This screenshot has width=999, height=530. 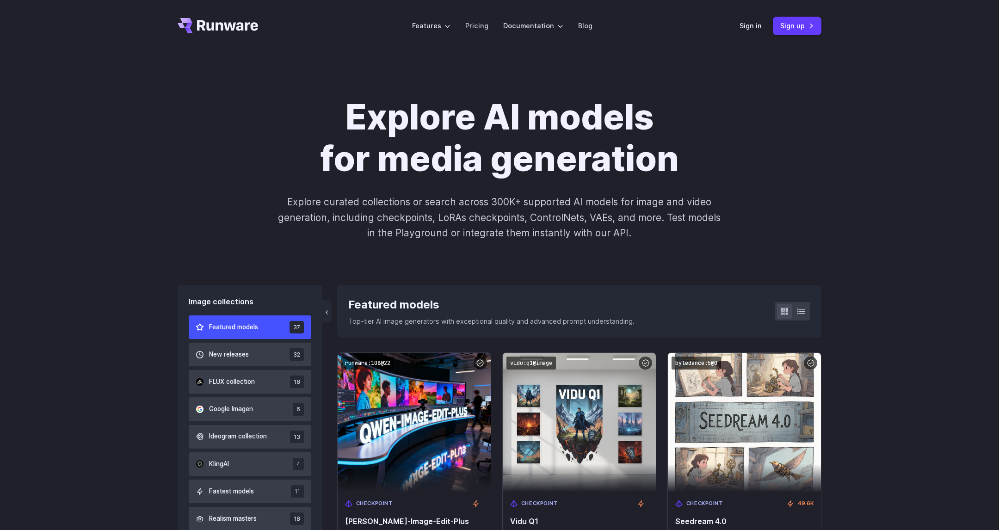 What do you see at coordinates (368, 363) in the screenshot?
I see `code: runware:108@22` at bounding box center [368, 363].